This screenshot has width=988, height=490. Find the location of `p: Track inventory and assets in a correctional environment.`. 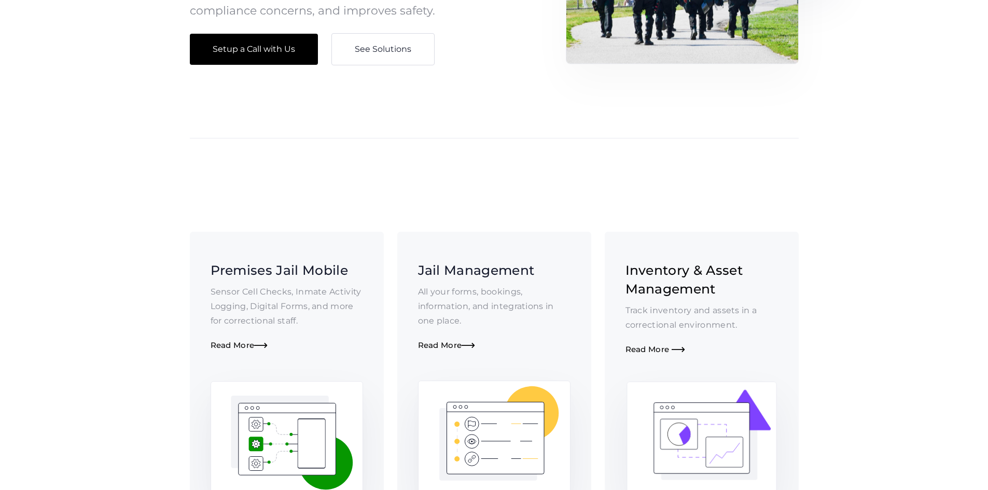

p: Track inventory and assets in a correctional environment. is located at coordinates (702, 318).